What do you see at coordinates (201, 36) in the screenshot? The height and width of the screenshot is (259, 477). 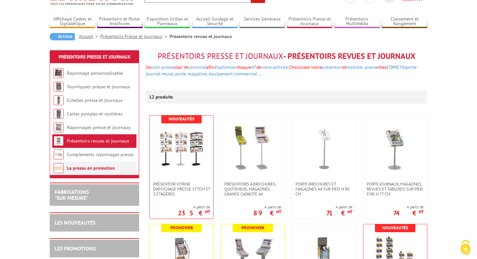 I see `li: Présentoirs revues et journaux` at bounding box center [201, 36].